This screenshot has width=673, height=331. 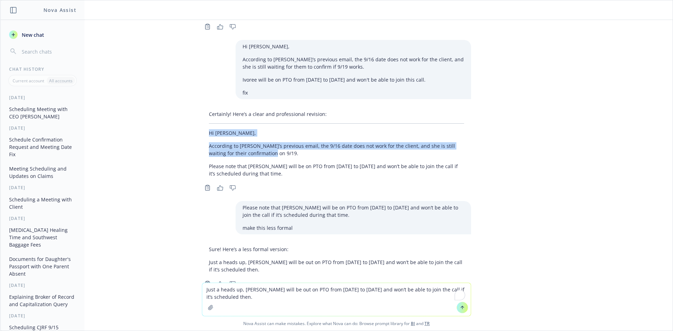 What do you see at coordinates (353, 228) in the screenshot?
I see `p: make this less formal` at bounding box center [353, 228].